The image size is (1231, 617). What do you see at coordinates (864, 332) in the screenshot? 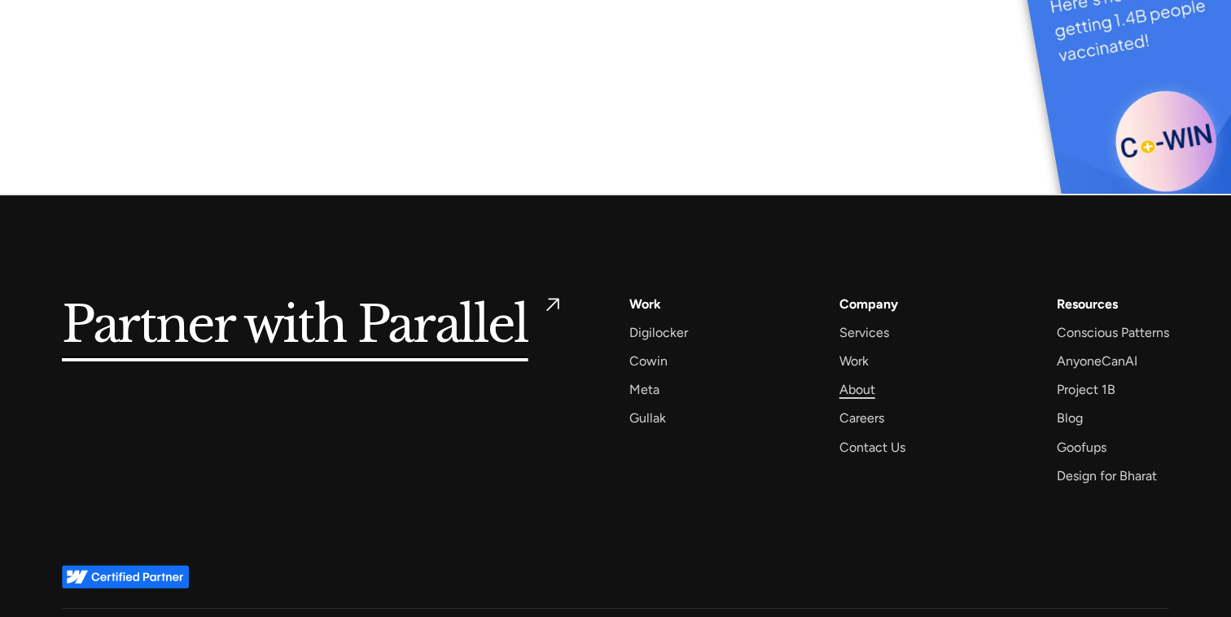
I see `a: Services` at bounding box center [864, 332].